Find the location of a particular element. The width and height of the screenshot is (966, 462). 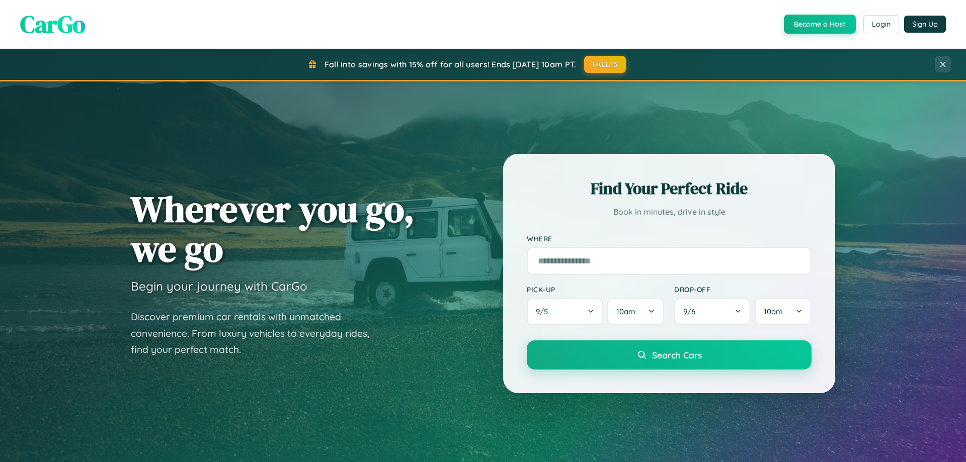

h1: Wherever you go, we go is located at coordinates (273, 229).